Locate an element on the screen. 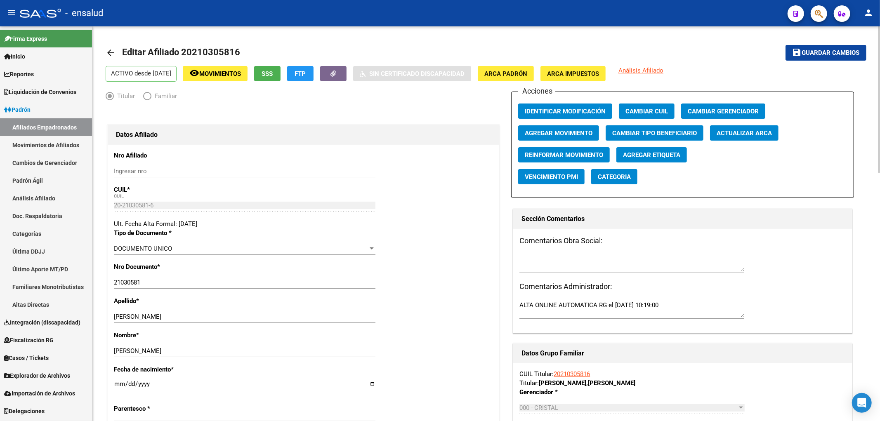  button: Sin Certificado Discapacidad is located at coordinates (412, 73).